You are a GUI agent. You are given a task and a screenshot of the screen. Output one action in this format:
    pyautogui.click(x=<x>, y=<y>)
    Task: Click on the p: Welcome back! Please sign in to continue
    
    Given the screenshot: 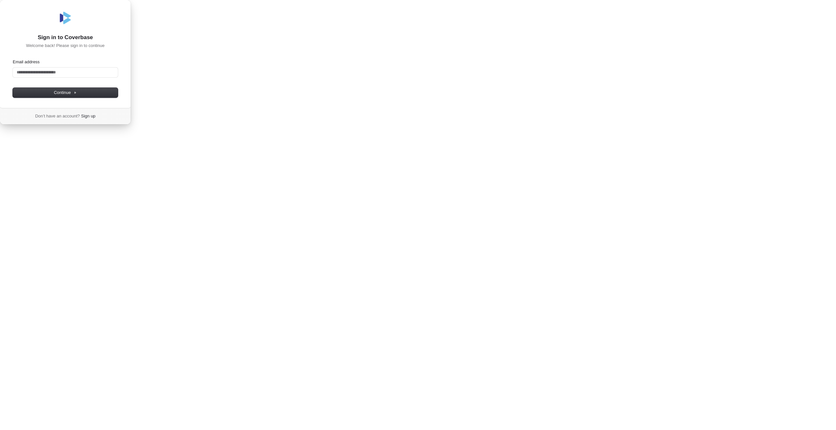 What is the action you would take?
    pyautogui.click(x=65, y=46)
    